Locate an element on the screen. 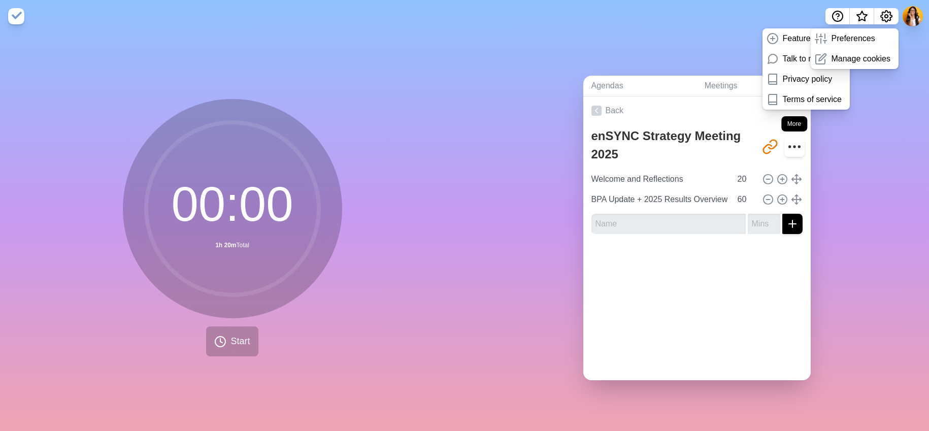 This screenshot has height=431, width=929. button: Settings is located at coordinates (886, 16).